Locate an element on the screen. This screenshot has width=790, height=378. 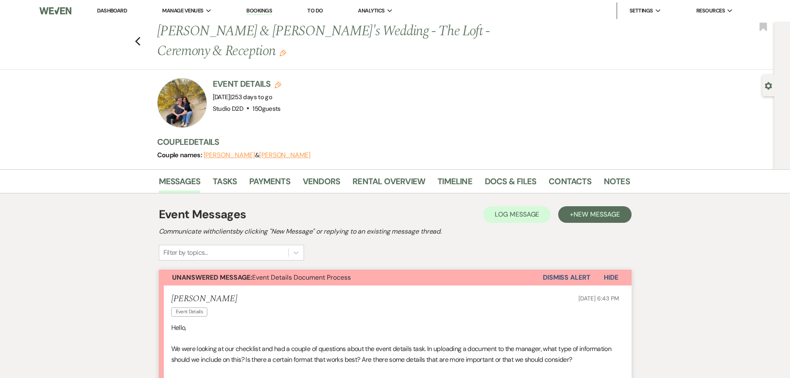
span: Event Details Document Process is located at coordinates (261, 277).